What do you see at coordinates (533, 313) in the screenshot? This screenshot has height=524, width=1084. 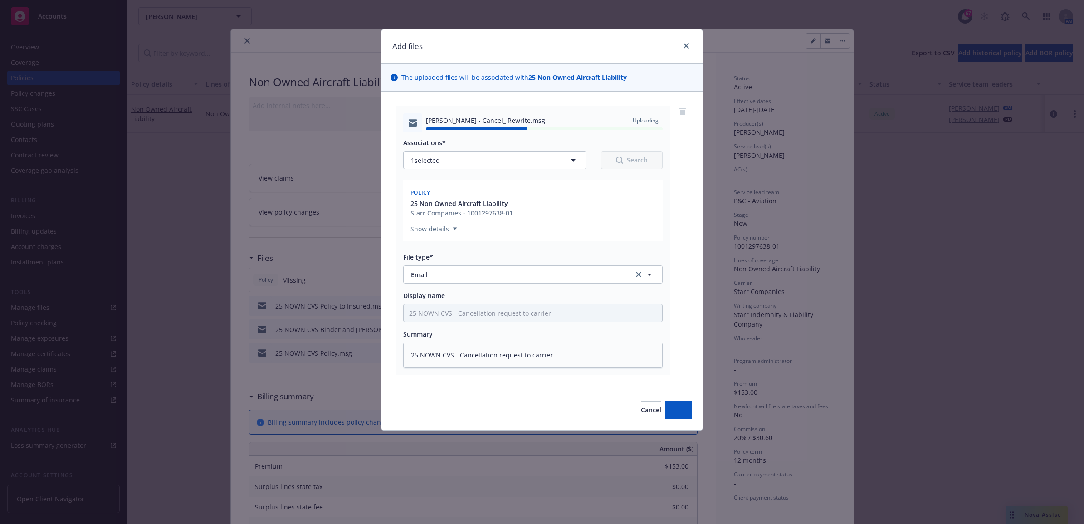 I see `input: Add display name here...` at bounding box center [533, 313].